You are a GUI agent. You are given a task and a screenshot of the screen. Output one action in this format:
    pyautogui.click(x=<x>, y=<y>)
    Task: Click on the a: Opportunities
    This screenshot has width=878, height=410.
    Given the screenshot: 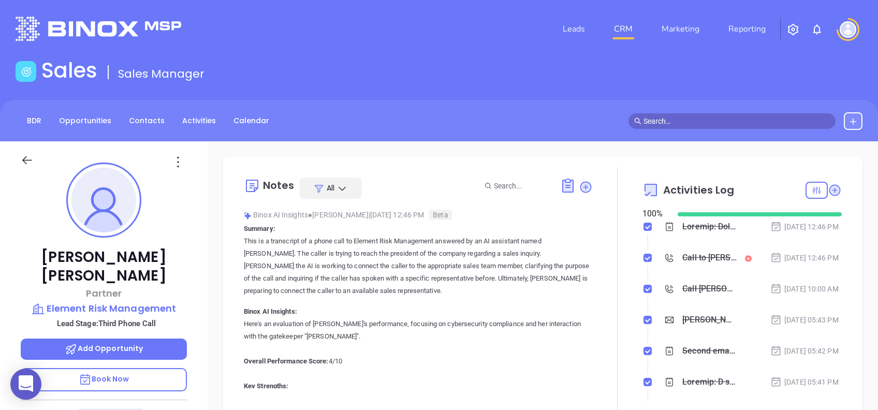 What is the action you would take?
    pyautogui.click(x=85, y=121)
    